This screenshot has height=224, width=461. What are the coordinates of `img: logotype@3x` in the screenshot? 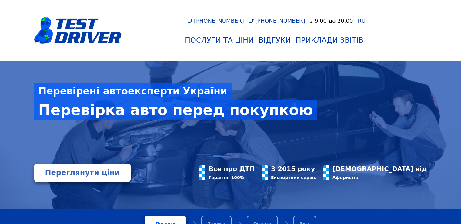 It's located at (78, 30).